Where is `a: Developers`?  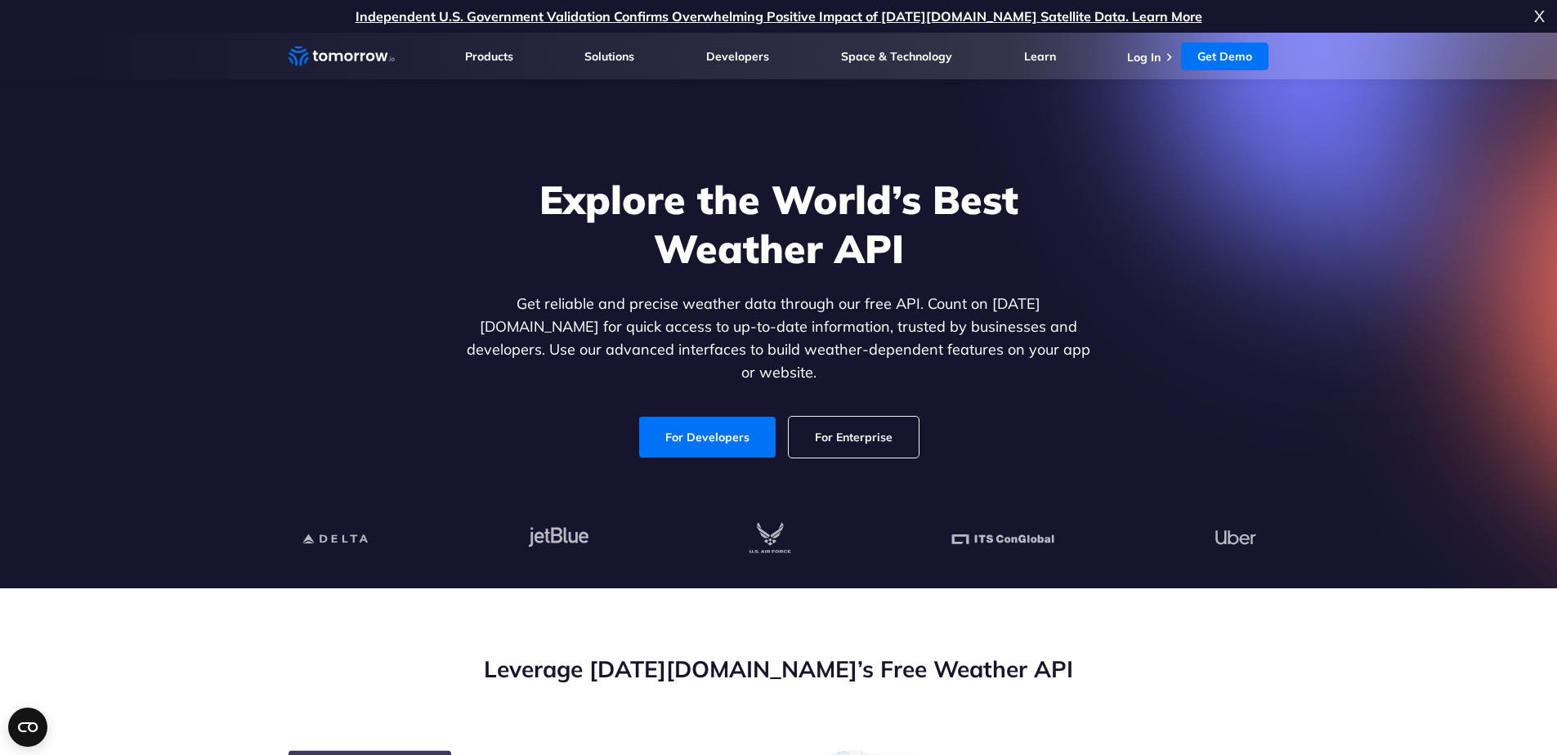 a: Developers is located at coordinates (737, 56).